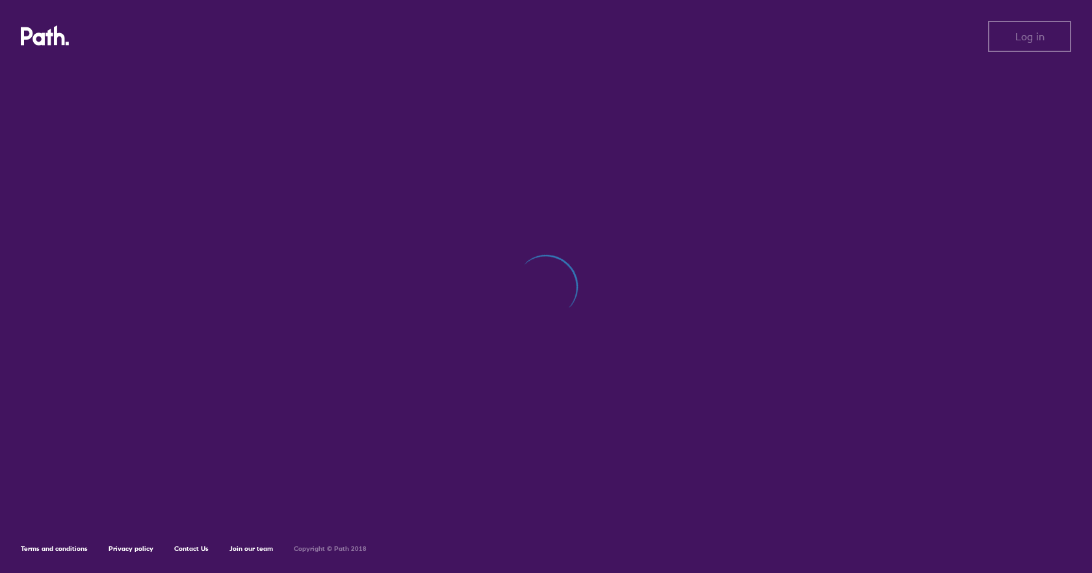  What do you see at coordinates (330, 549) in the screenshot?
I see `h6: Copyright © Path 2018` at bounding box center [330, 549].